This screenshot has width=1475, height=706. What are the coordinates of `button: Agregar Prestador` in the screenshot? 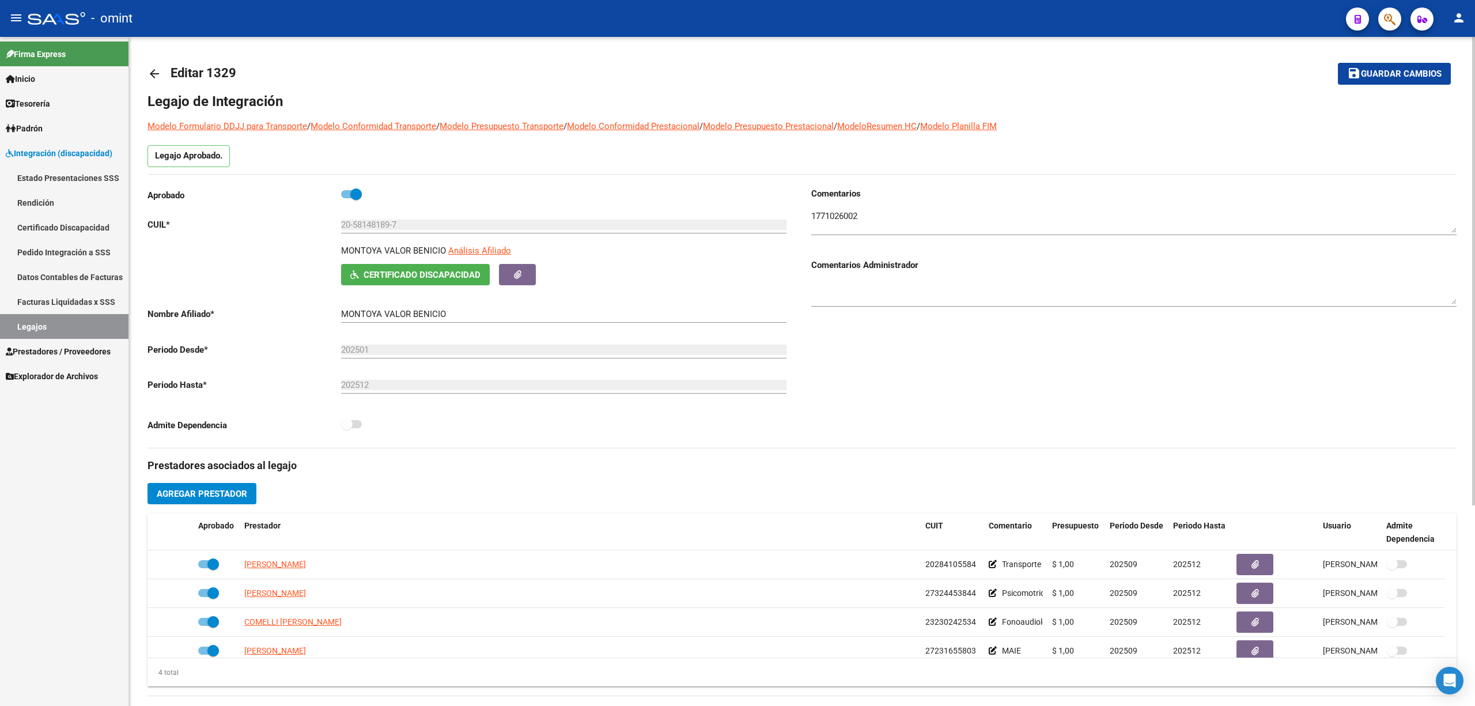 It's located at (202, 493).